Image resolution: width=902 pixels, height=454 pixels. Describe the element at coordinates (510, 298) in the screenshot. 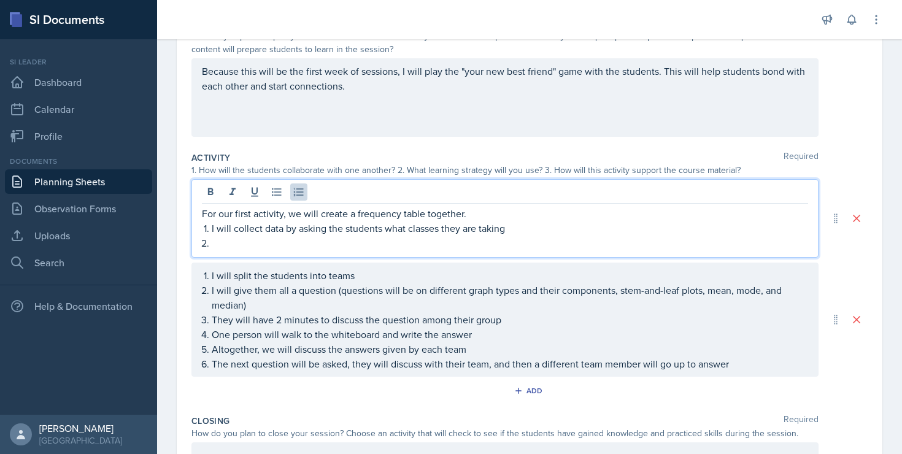

I see `p: I will give them all a question (questions will be on different graph types and their components,...` at that location.